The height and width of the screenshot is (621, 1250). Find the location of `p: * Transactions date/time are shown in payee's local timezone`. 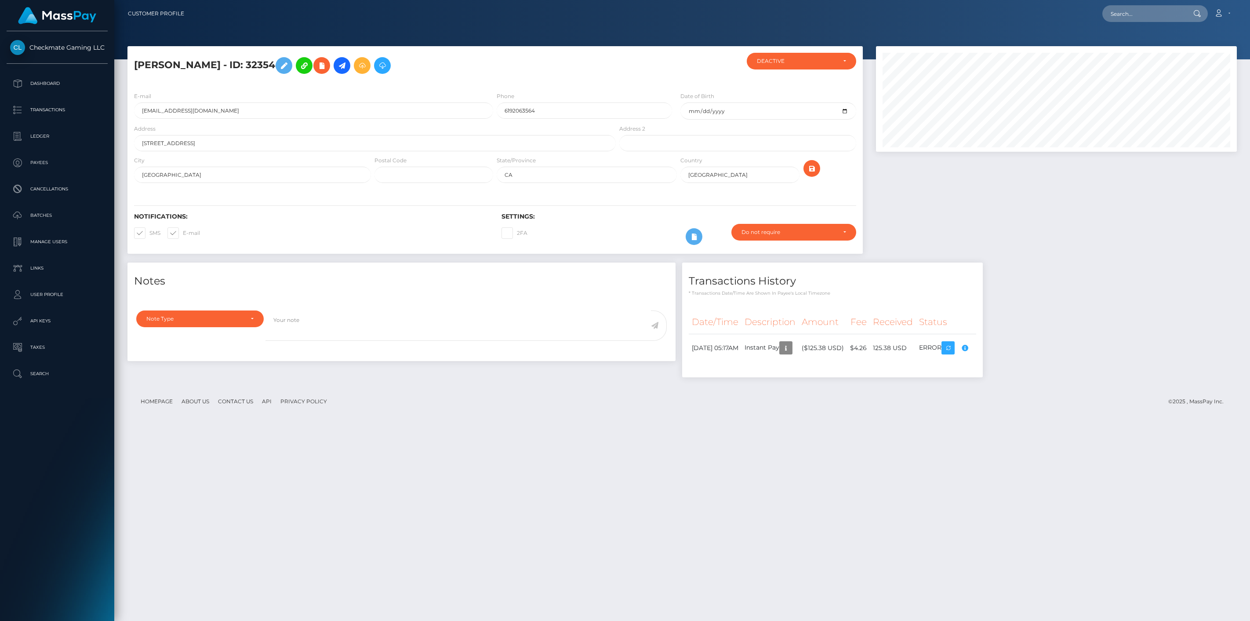

p: * Transactions date/time are shown in payee's local timezone is located at coordinates (832, 293).